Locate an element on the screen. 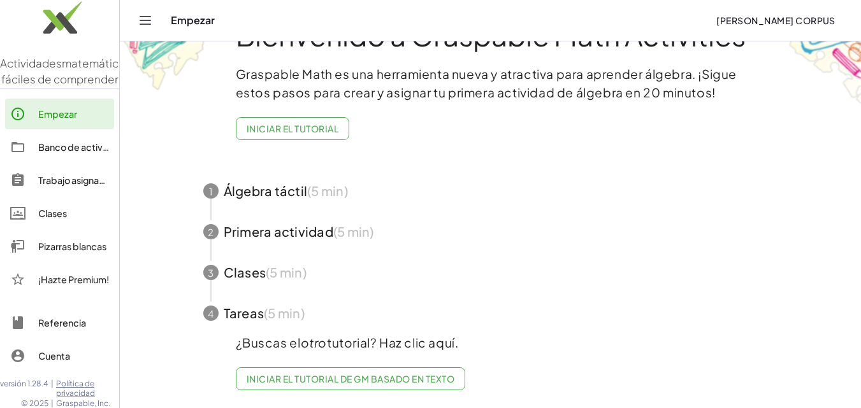  font: matemáticas fáciles de comprender is located at coordinates (66, 71).